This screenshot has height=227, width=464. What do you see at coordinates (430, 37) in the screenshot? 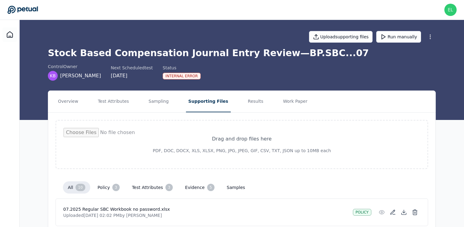
I see `button: More Options` at bounding box center [430, 37].